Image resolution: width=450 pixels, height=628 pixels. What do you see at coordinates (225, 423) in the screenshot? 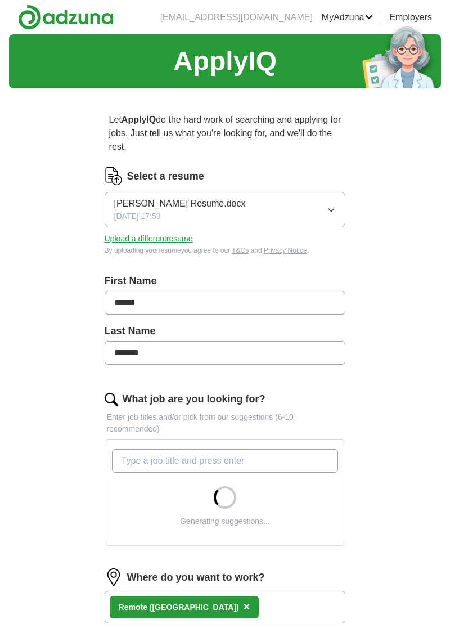
I see `p: Enter job titles and/or pick from our suggestions (6-10 recommended)` at bounding box center [225, 423].